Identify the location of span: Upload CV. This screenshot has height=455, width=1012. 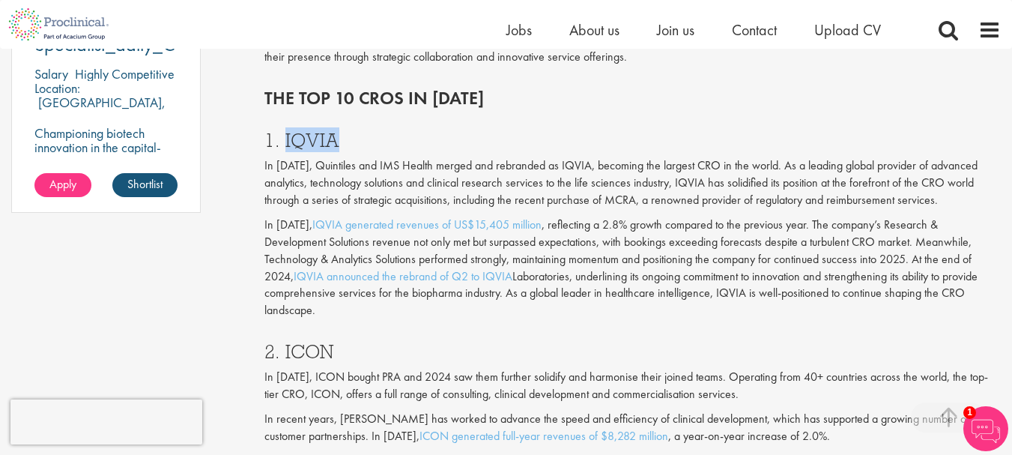
(847, 30).